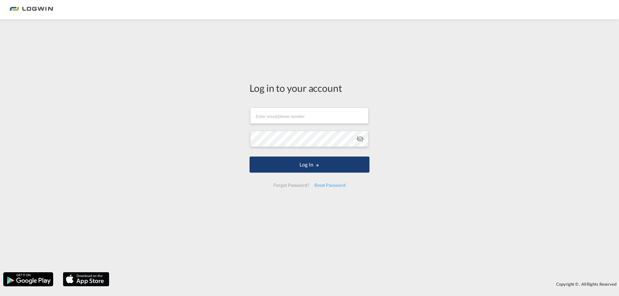  Describe the element at coordinates (31, 10) in the screenshot. I see `img: bc73a0e0d8c111efacd525e4c8ad7d32.png` at that location.